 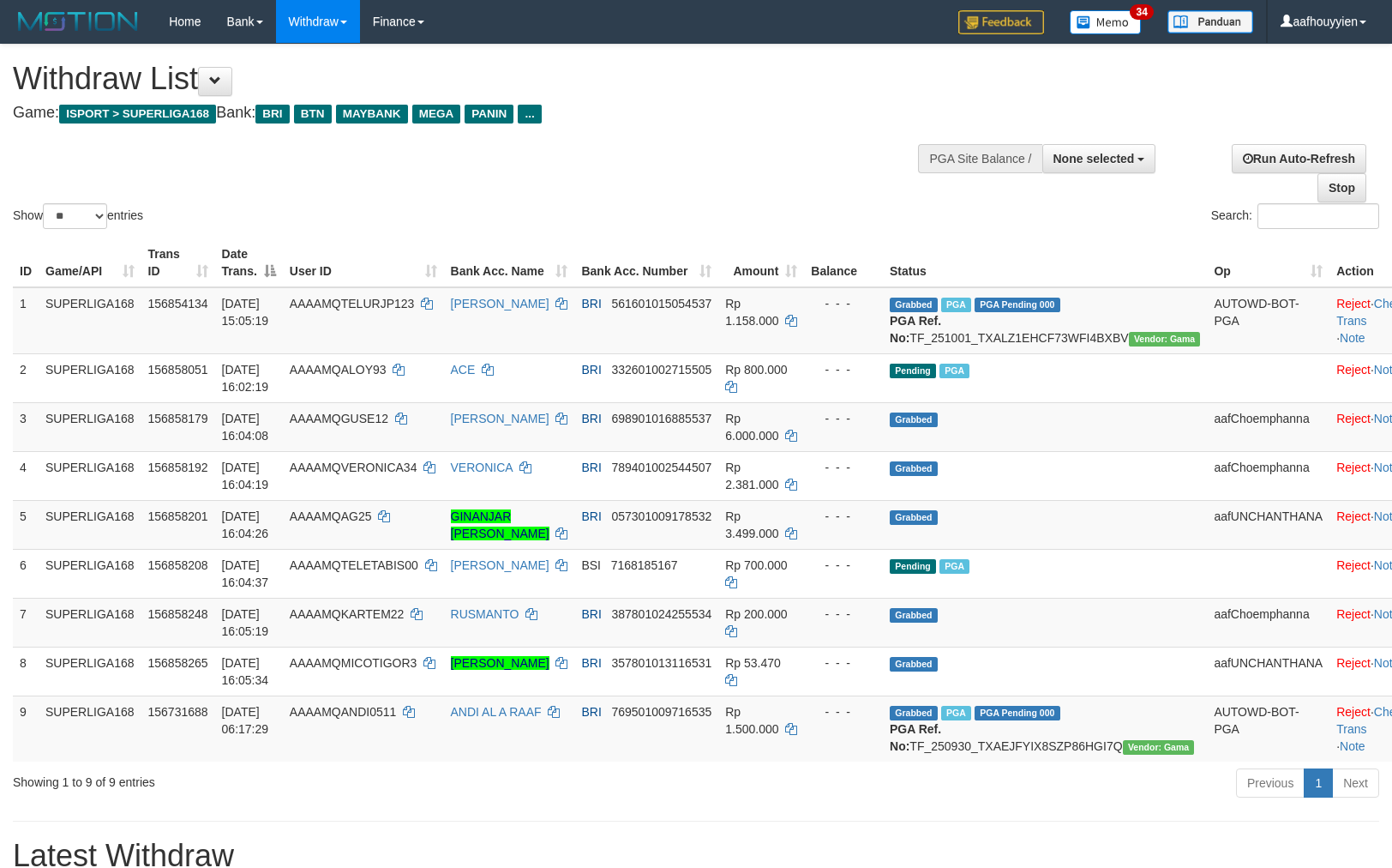 I want to click on span: Rp 53.470, so click(x=753, y=663).